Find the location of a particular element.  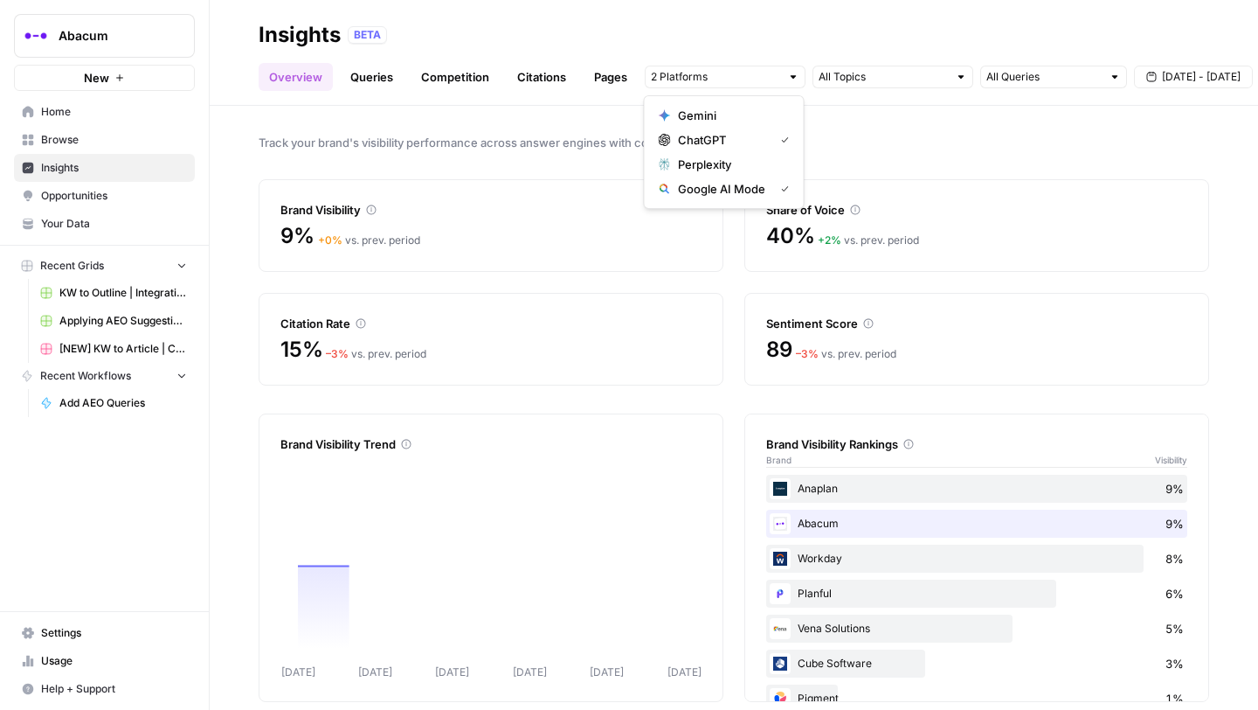

div: Anaplan is located at coordinates (977, 488).